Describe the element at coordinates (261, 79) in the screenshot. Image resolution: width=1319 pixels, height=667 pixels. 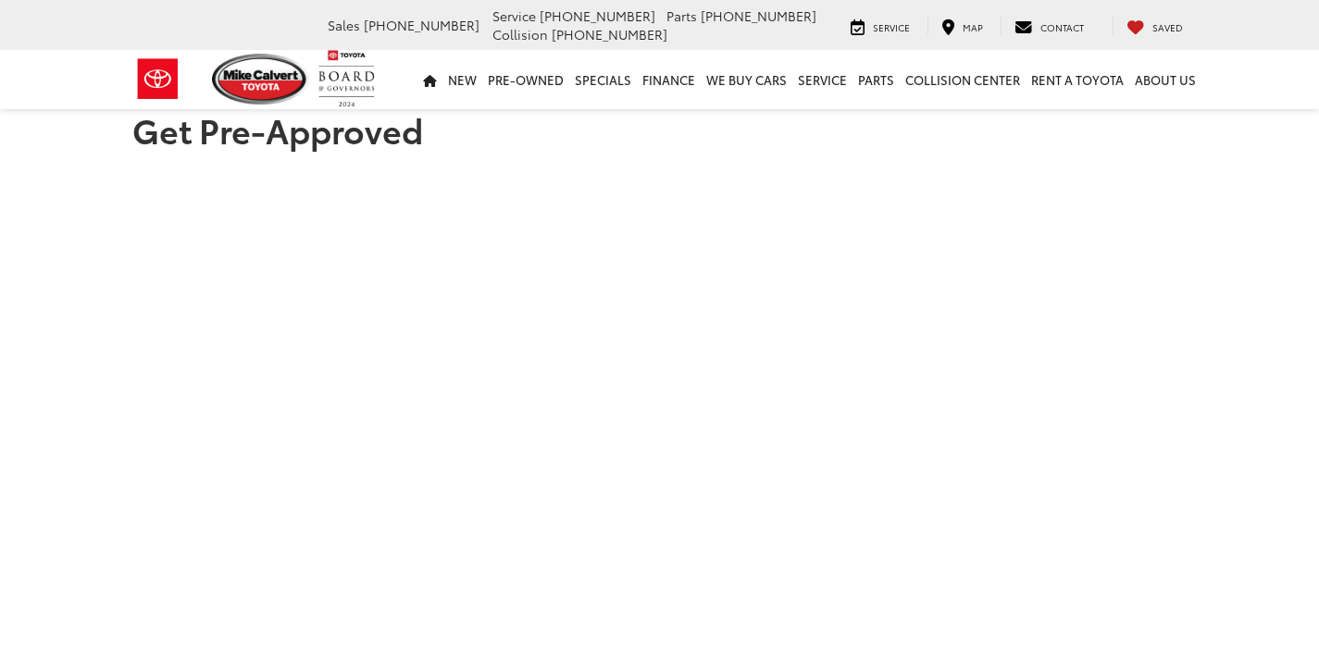
I see `img: Mike Calvert Toyota` at that location.